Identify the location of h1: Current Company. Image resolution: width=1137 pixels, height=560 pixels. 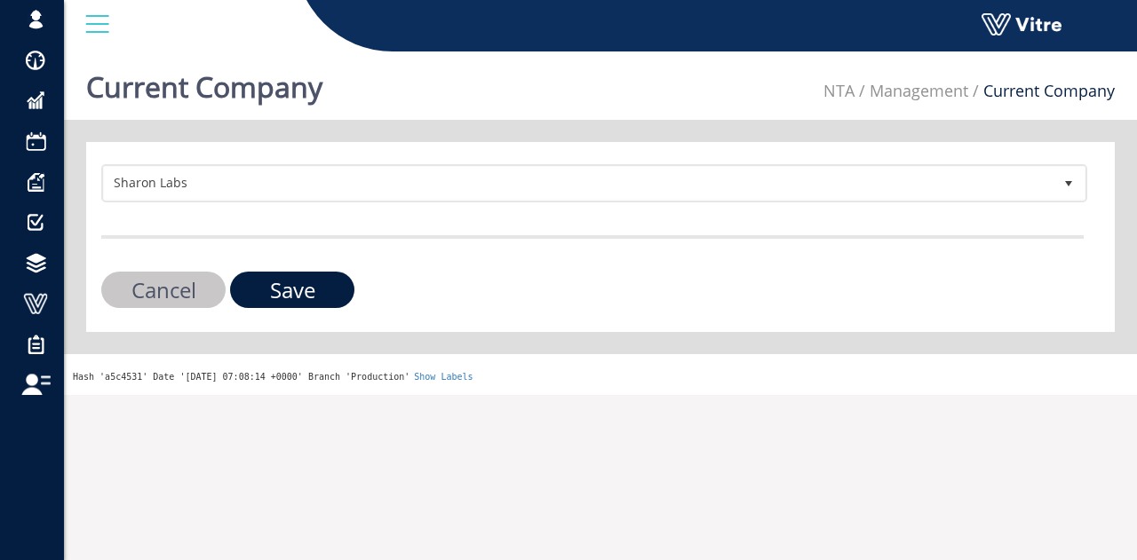
(204, 82).